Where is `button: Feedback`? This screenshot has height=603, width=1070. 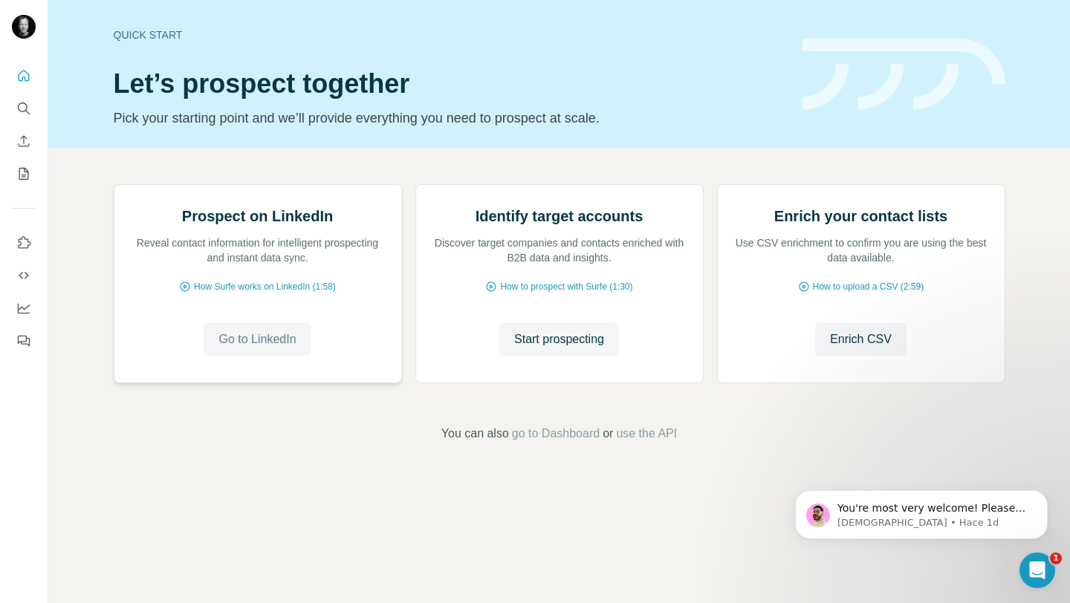 button: Feedback is located at coordinates (24, 341).